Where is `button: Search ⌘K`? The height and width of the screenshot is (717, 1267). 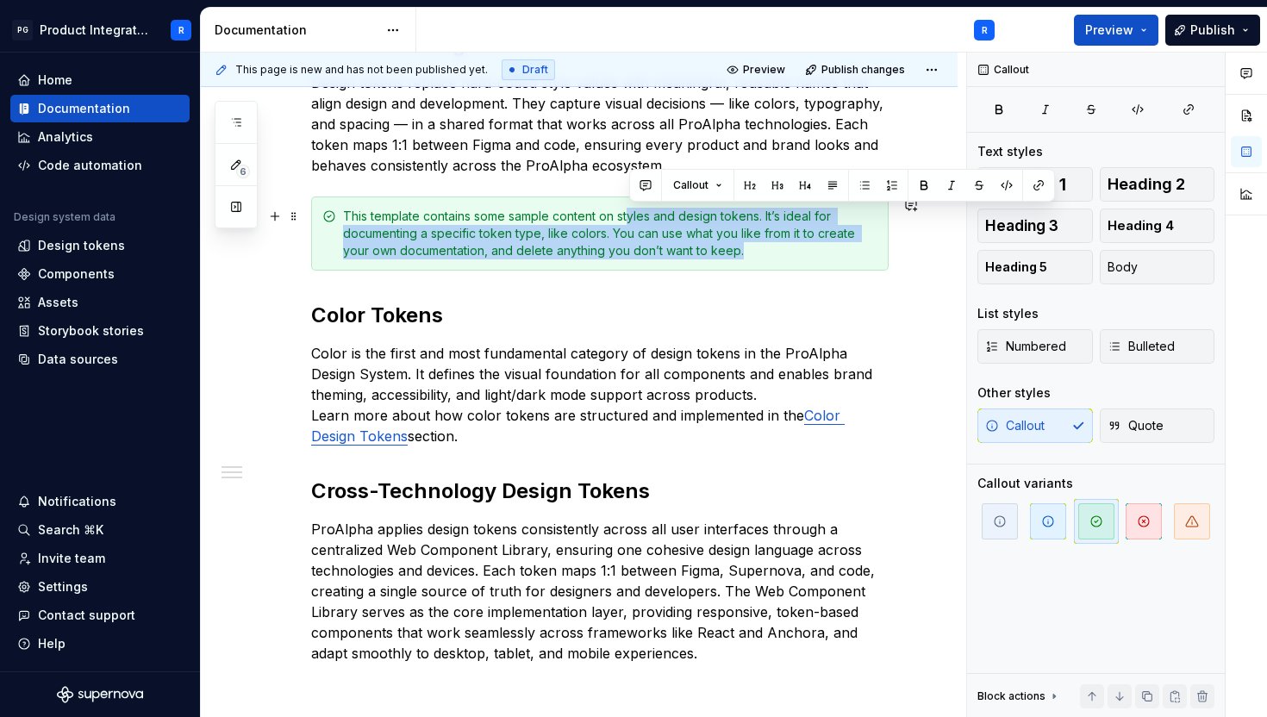 button: Search ⌘K is located at coordinates (100, 530).